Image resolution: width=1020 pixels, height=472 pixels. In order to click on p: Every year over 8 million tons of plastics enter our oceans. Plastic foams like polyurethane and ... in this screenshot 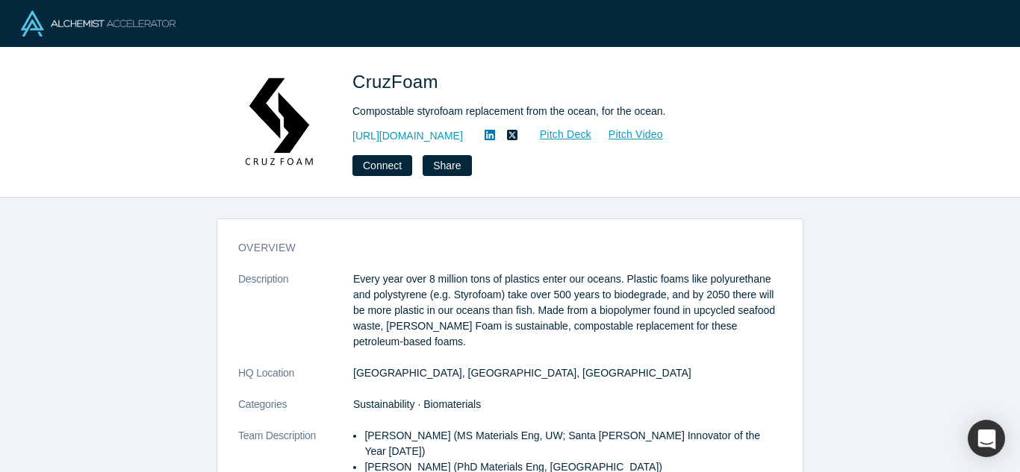, I will do `click(567, 310)`.